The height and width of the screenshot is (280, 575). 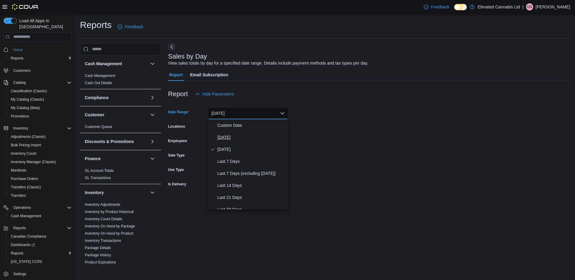 What do you see at coordinates (116, 115) in the screenshot?
I see `button: Customer` at bounding box center [116, 115].